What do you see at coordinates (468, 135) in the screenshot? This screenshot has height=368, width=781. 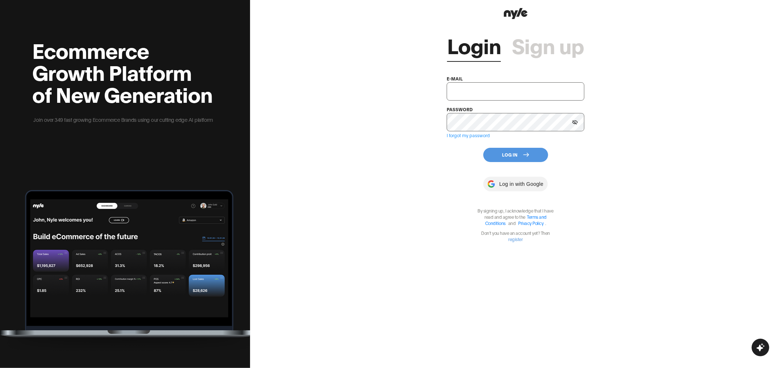 I see `a: I forgot my password` at bounding box center [468, 135].